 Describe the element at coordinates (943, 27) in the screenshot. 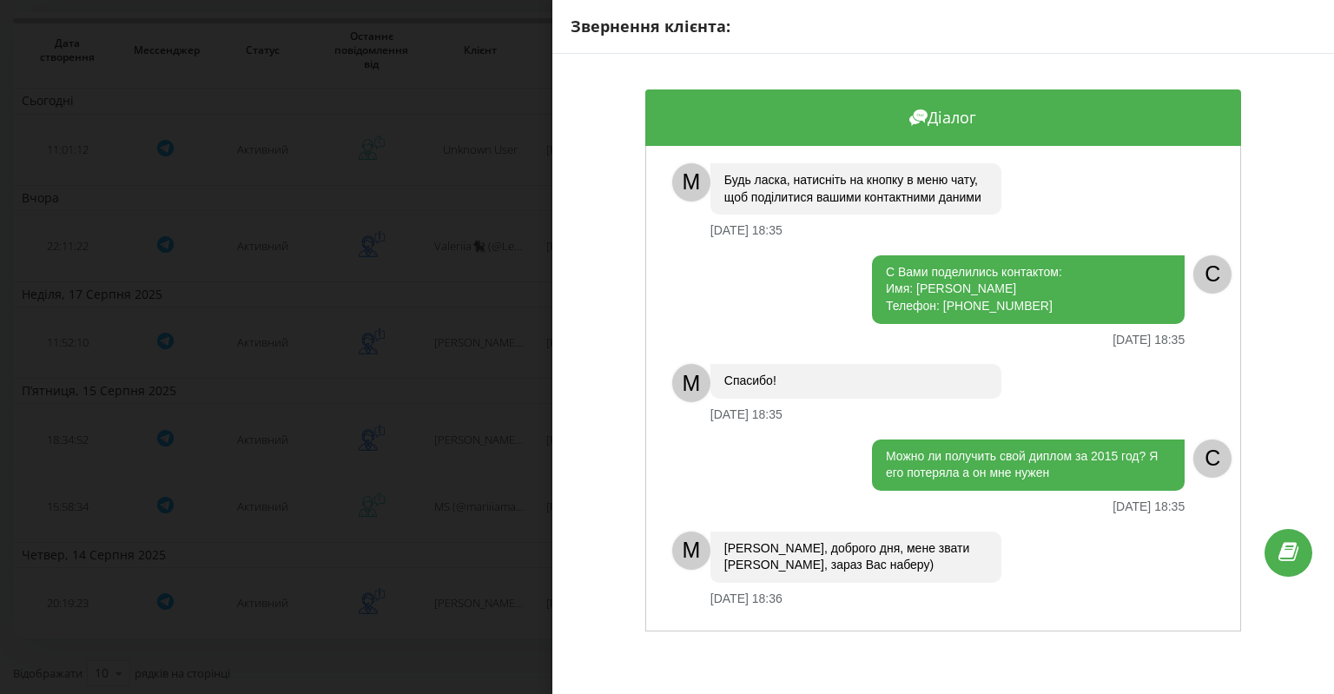

I see `div: Звернення клієнта:` at that location.